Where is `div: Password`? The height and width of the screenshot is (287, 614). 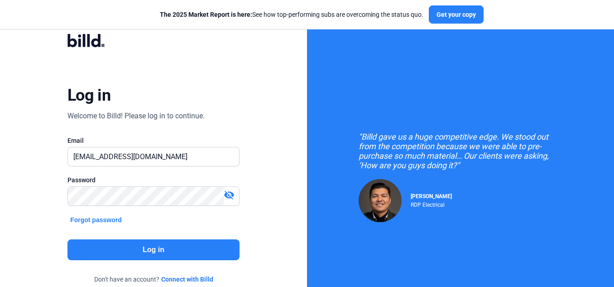
div: Password is located at coordinates (154, 180).